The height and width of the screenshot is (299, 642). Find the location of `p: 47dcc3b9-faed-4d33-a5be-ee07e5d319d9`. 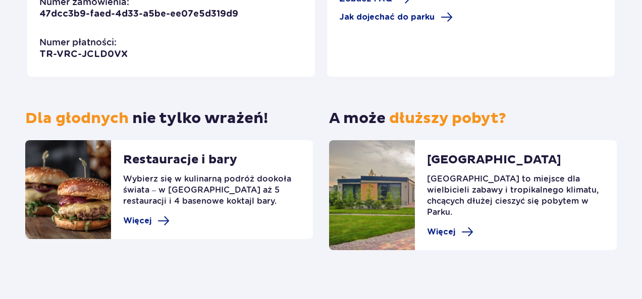

p: 47dcc3b9-faed-4d33-a5be-ee07e5d319d9 is located at coordinates (139, 14).